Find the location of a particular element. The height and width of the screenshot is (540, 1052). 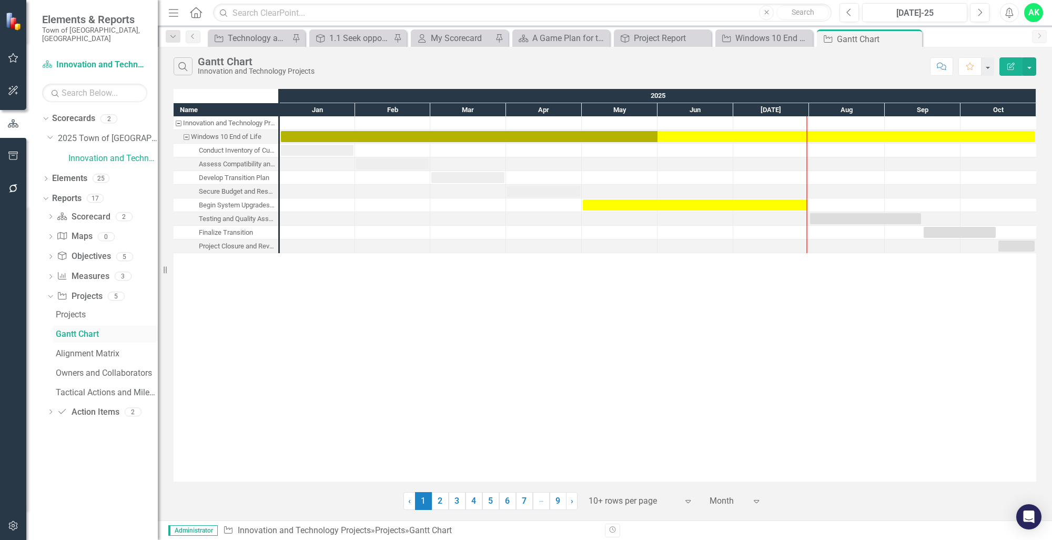

div: 3 is located at coordinates (123, 276).